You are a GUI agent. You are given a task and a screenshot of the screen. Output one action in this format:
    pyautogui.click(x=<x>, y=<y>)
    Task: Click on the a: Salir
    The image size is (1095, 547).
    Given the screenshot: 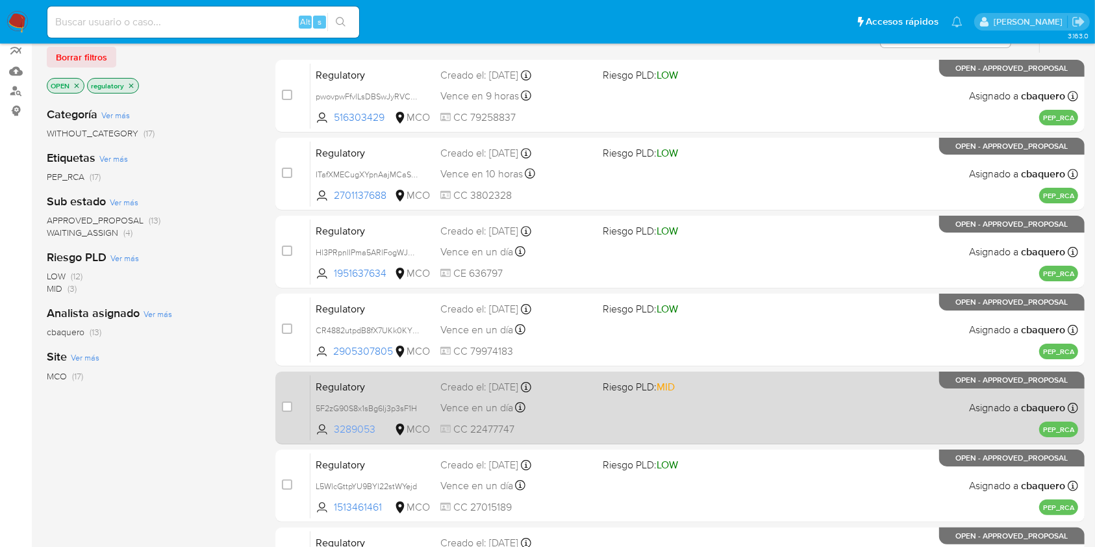 What is the action you would take?
    pyautogui.click(x=1078, y=21)
    